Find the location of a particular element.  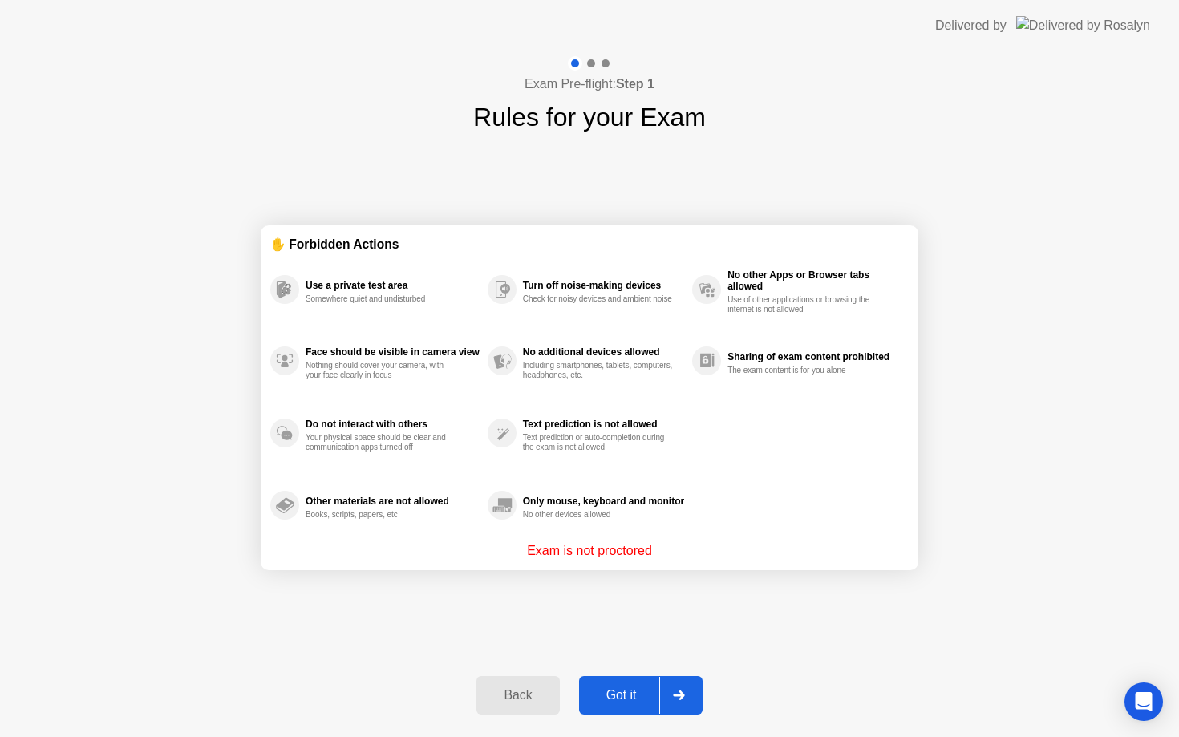

div: Open Intercom Messenger is located at coordinates (1144, 702).